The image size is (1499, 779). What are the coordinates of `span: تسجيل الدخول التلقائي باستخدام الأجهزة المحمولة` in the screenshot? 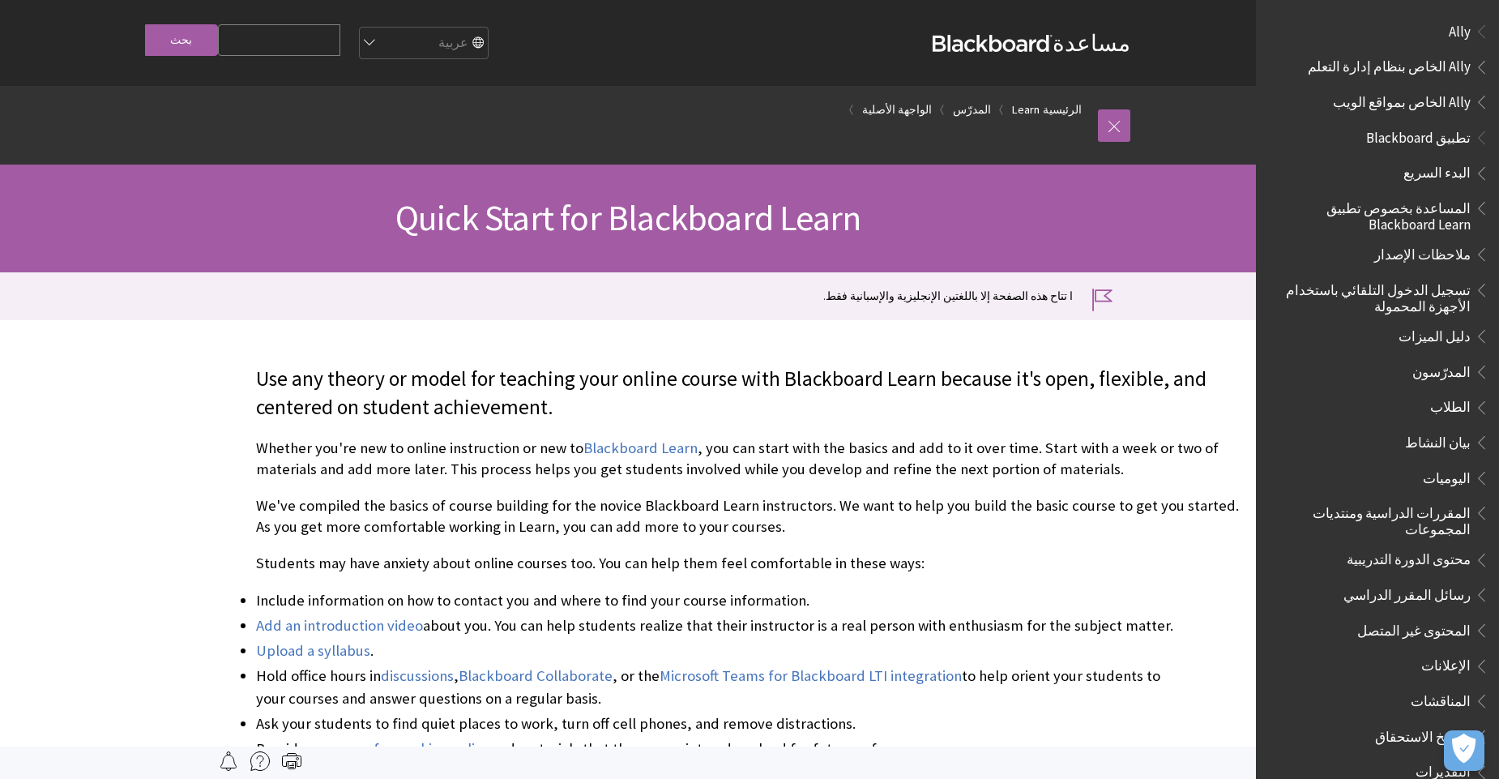 It's located at (1373, 295).